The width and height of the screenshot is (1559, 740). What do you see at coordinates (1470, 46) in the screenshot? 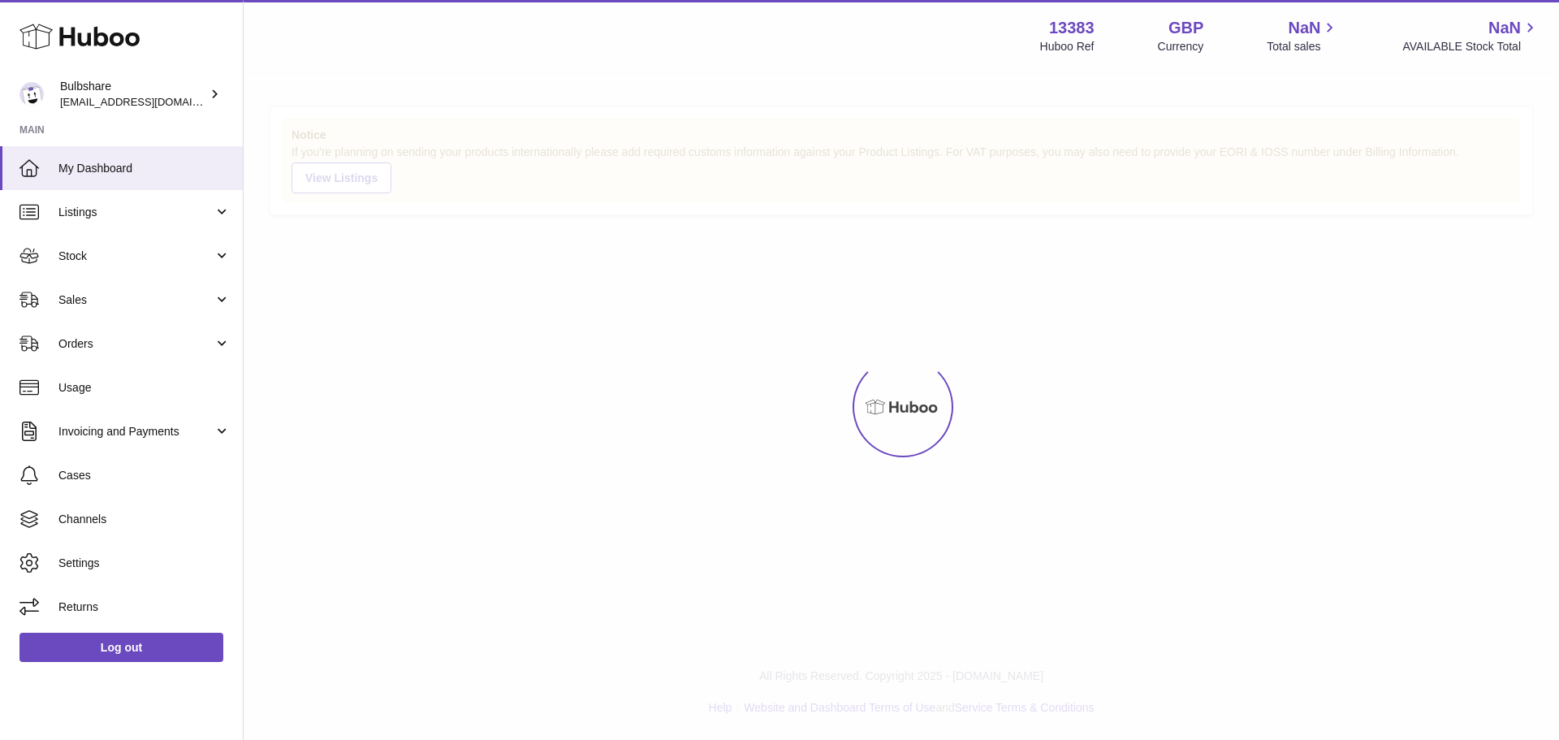
I see `span: AVAILABLE Stock Total` at bounding box center [1470, 46].